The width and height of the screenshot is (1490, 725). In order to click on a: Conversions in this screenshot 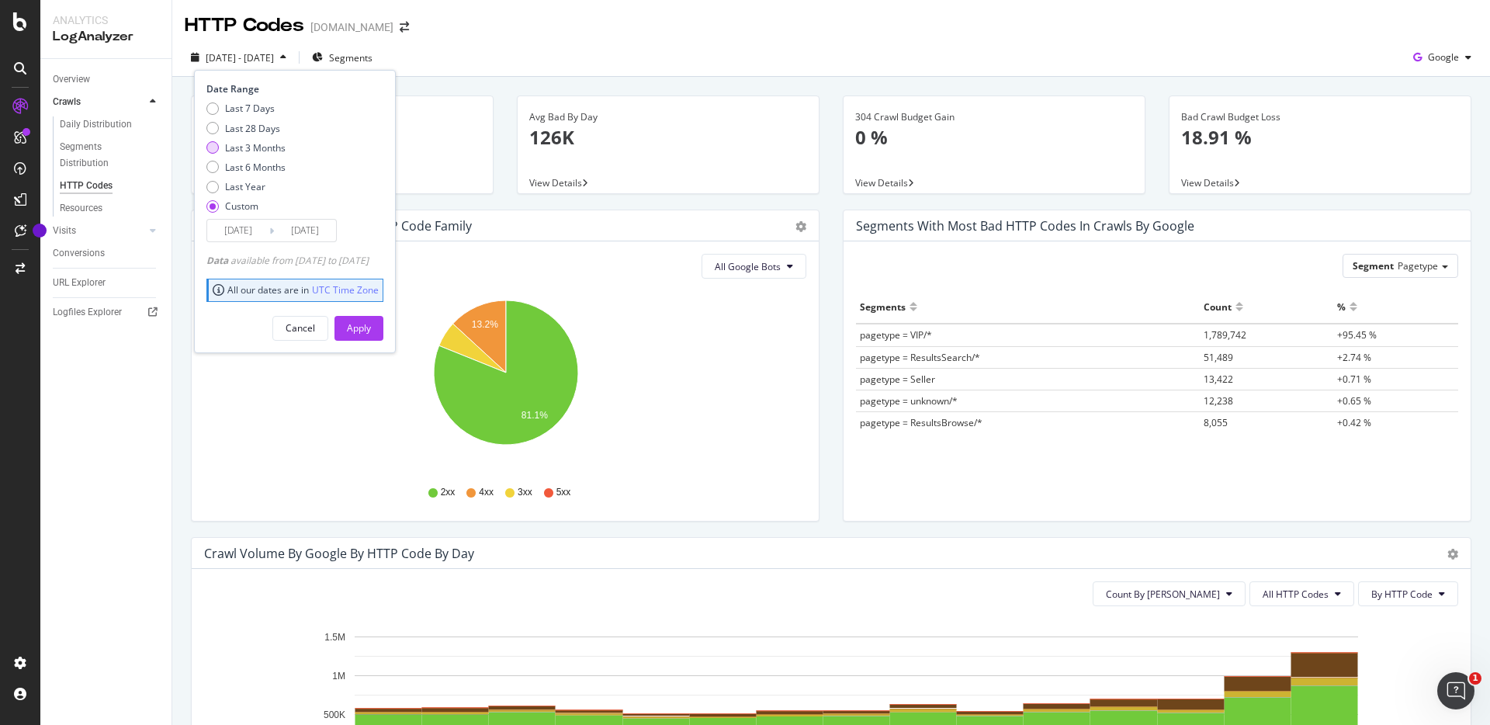, I will do `click(106, 253)`.